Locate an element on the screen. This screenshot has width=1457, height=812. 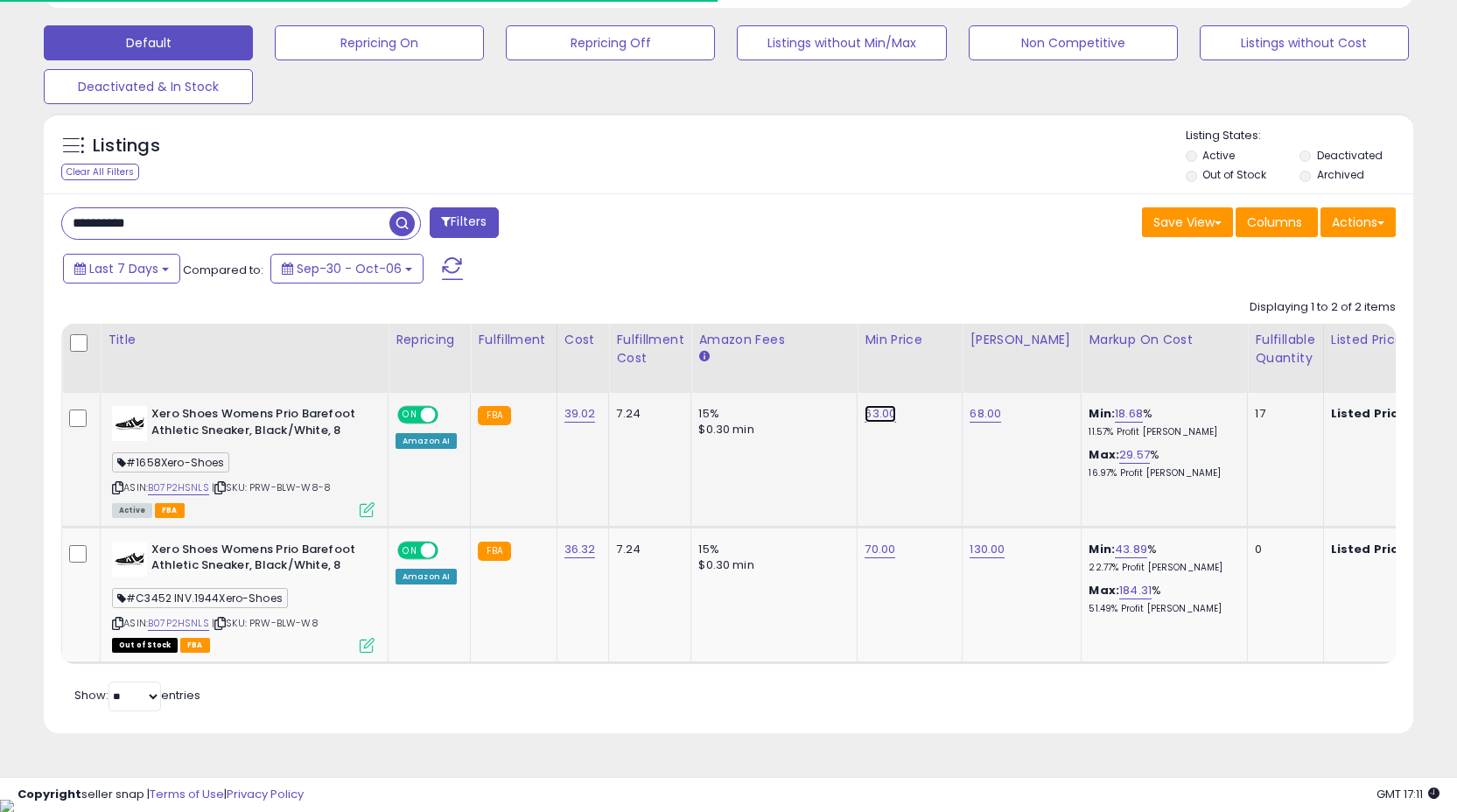
label: Active is located at coordinates (1218, 155).